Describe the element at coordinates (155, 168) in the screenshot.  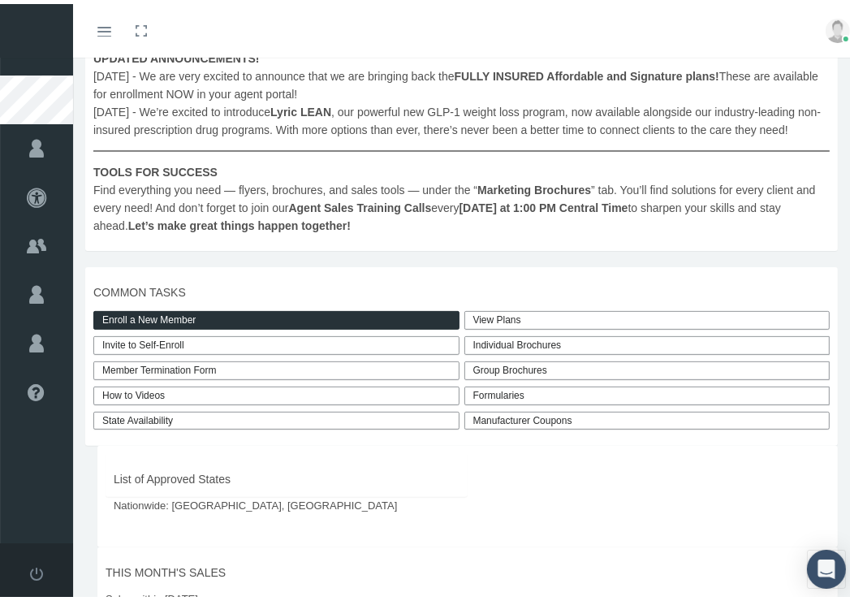
I see `b: TOOLS FOR SUCCESS` at that location.